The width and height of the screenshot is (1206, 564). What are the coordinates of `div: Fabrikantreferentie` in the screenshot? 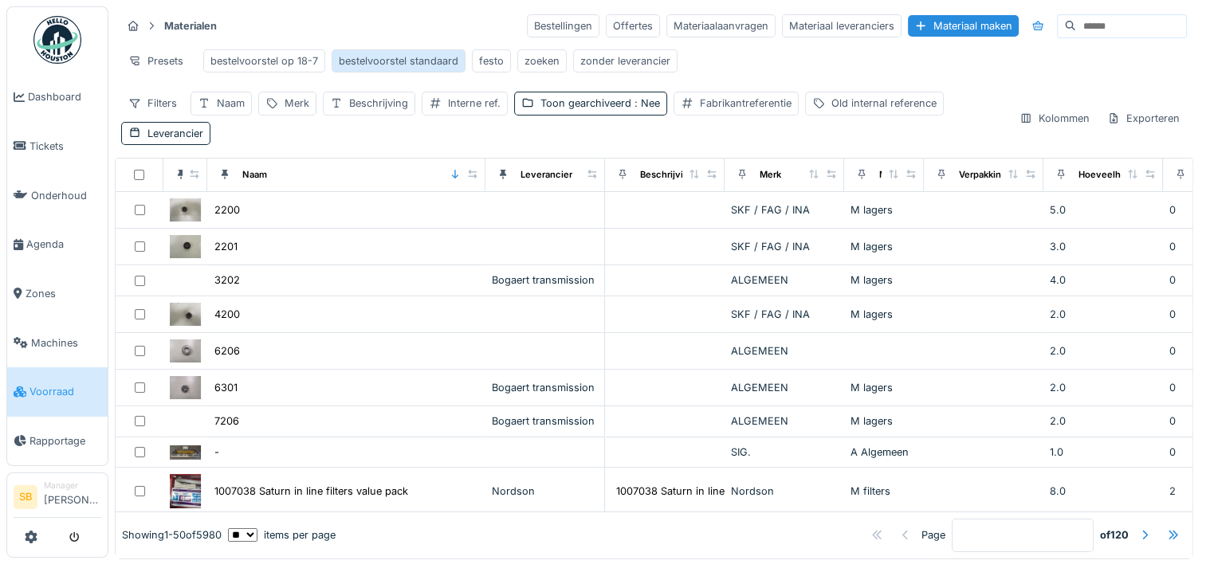 It's located at (745, 103).